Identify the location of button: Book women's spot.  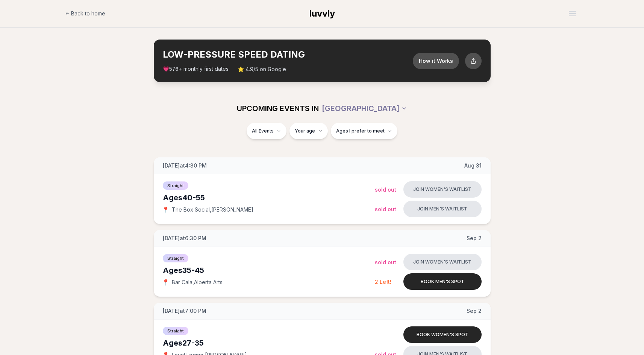
(443, 334).